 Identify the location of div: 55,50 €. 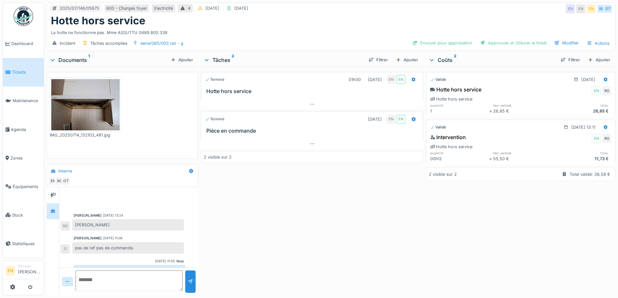
(522, 159).